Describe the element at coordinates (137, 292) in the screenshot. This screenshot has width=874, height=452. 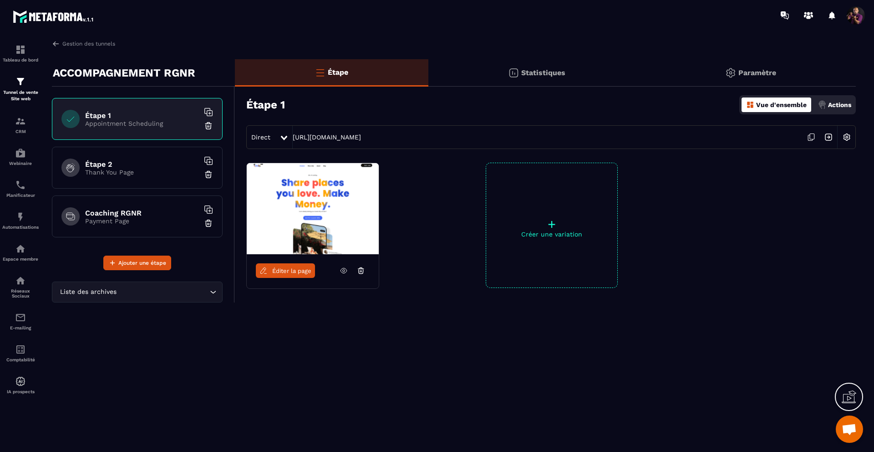
I see `div: Search for option` at that location.